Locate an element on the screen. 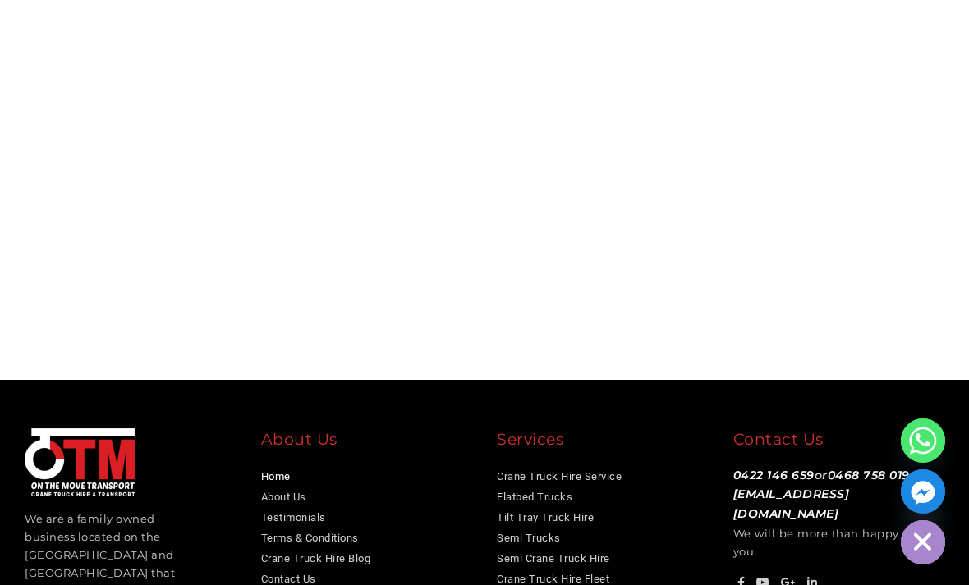 This screenshot has width=969, height=585. img: footer Logo is located at coordinates (80, 462).